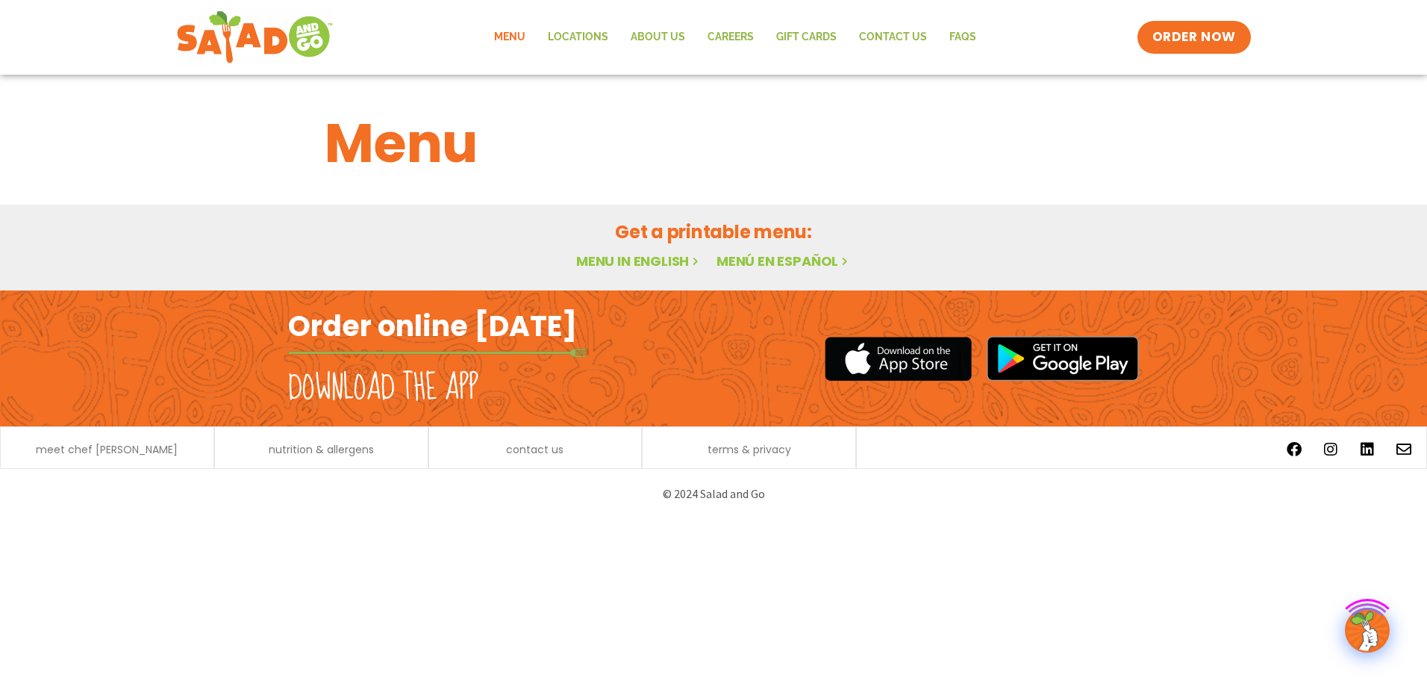 Image resolution: width=1427 pixels, height=690 pixels. Describe the element at coordinates (578, 37) in the screenshot. I see `a: Locations` at that location.